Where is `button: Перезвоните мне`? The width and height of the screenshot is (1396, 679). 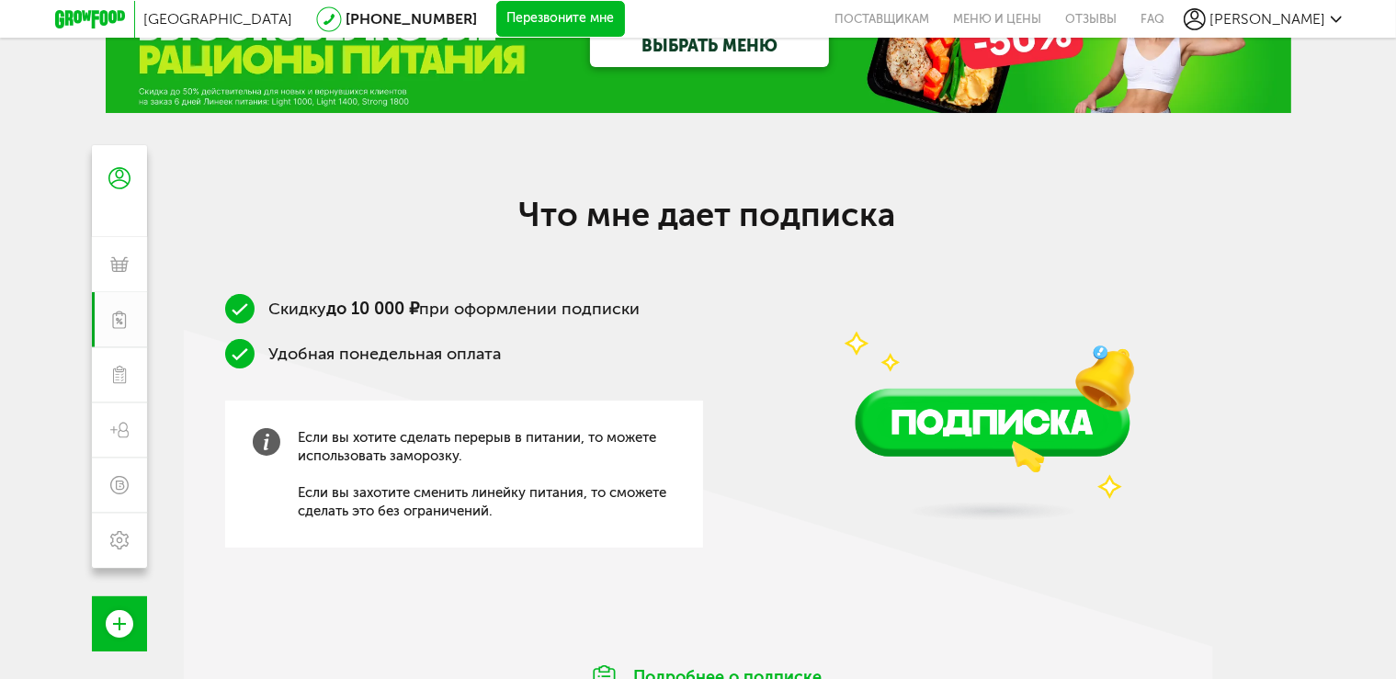
button: Перезвоните мне is located at coordinates (561, 19).